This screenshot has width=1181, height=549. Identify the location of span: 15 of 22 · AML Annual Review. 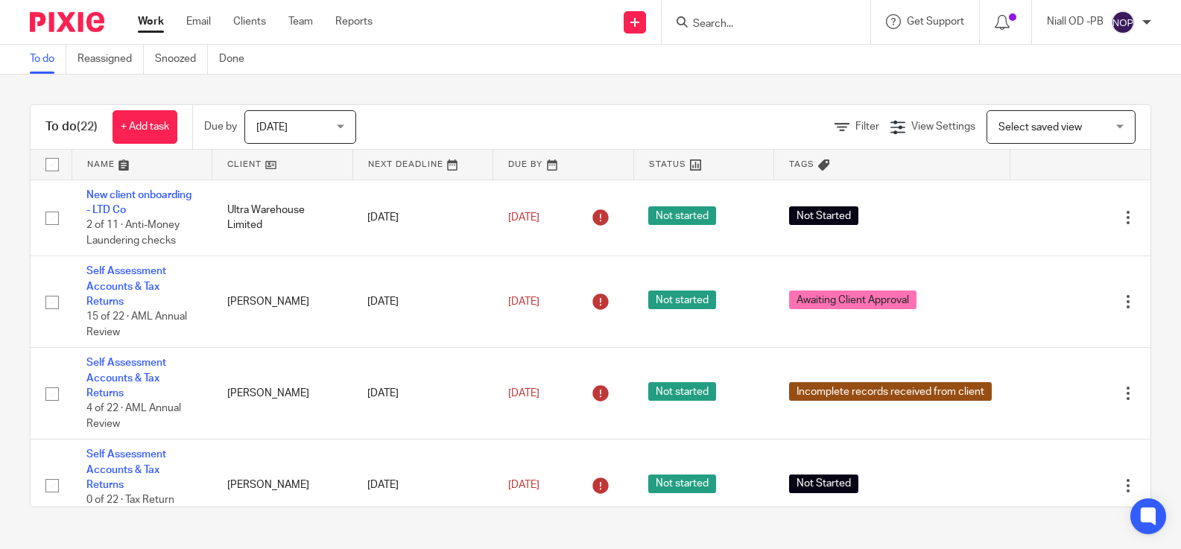
(136, 324).